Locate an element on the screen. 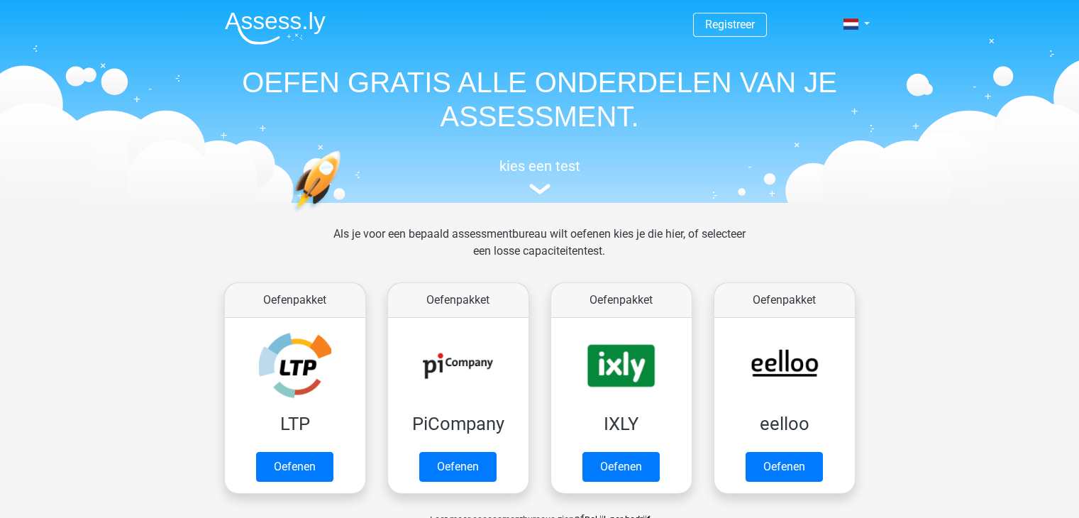  img: assessment is located at coordinates (540, 189).